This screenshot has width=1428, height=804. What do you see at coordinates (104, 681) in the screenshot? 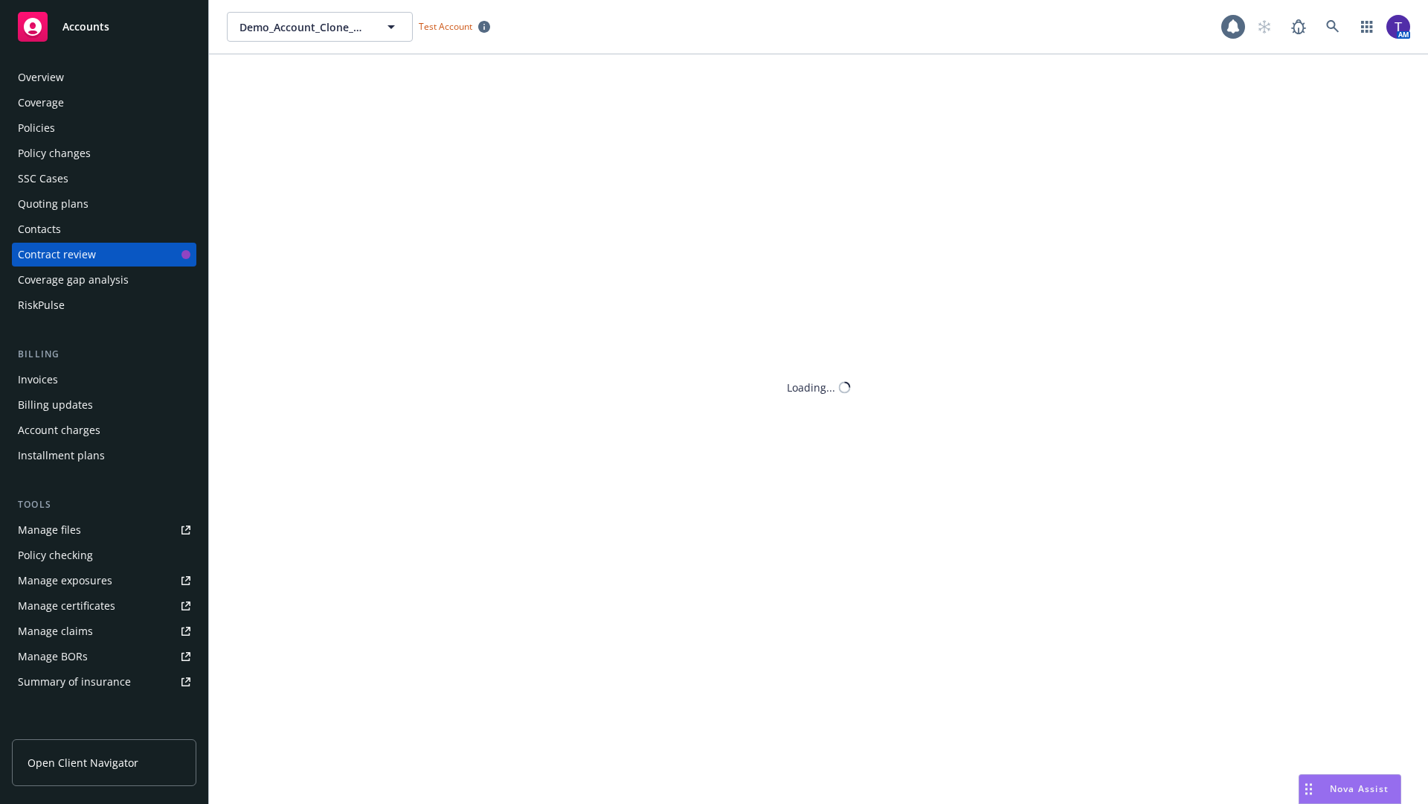
I see `a: Summary of insurance` at bounding box center [104, 681].